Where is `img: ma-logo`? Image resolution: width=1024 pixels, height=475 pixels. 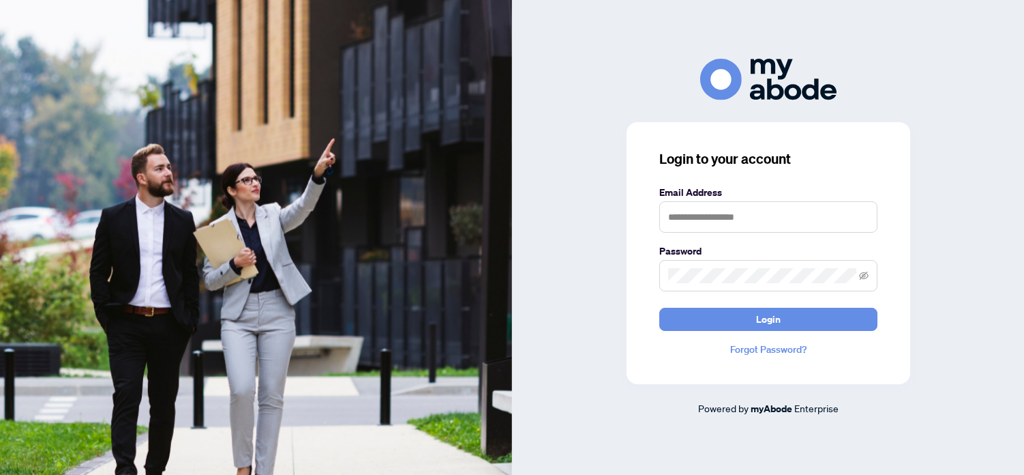 img: ma-logo is located at coordinates (769, 79).